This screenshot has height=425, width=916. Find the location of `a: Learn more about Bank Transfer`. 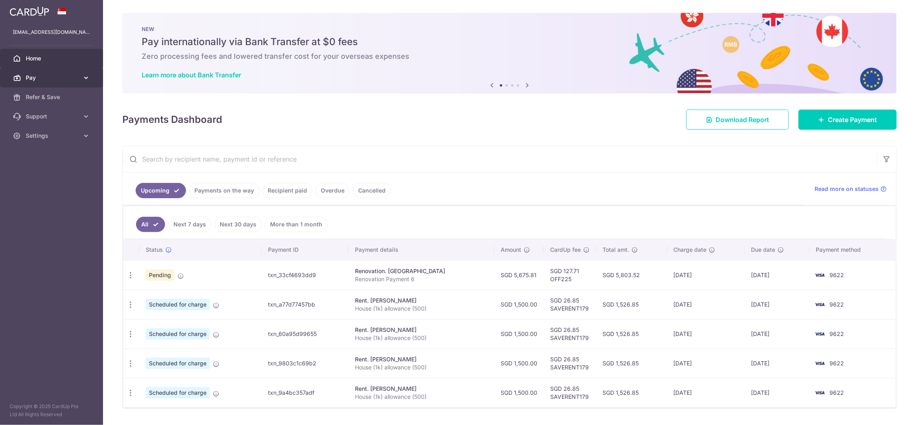

a: Learn more about Bank Transfer is located at coordinates (191, 75).